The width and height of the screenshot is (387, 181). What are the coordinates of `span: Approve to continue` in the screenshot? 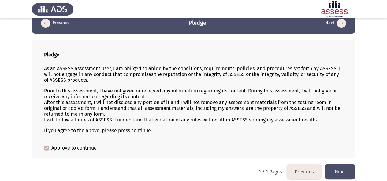 It's located at (74, 148).